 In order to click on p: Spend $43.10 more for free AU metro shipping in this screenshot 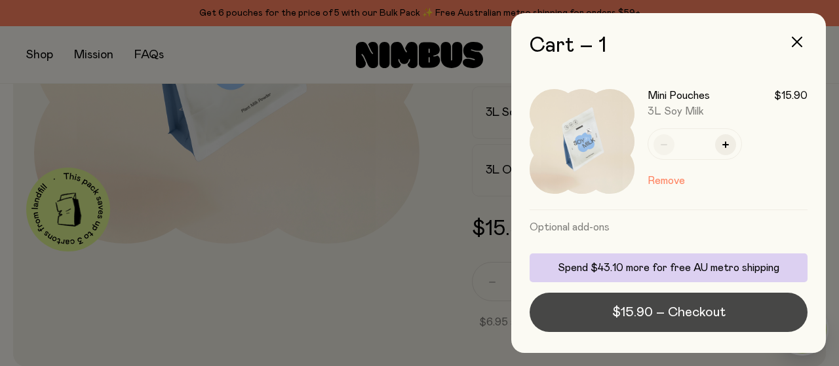, I will do `click(668, 268)`.